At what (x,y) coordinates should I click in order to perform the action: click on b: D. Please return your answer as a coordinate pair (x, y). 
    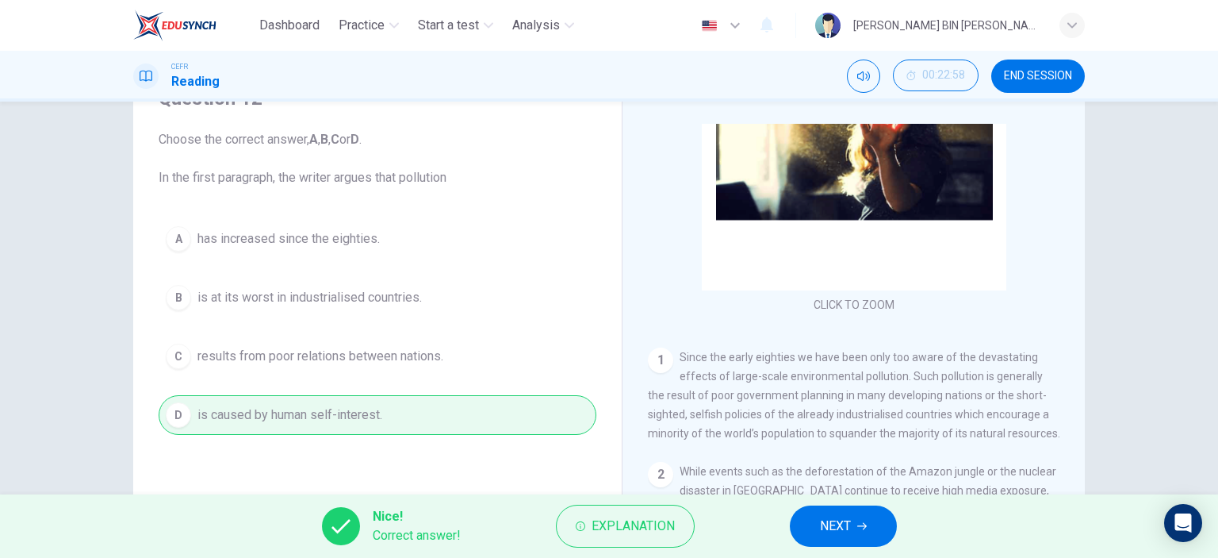
    Looking at the image, I should click on (355, 139).